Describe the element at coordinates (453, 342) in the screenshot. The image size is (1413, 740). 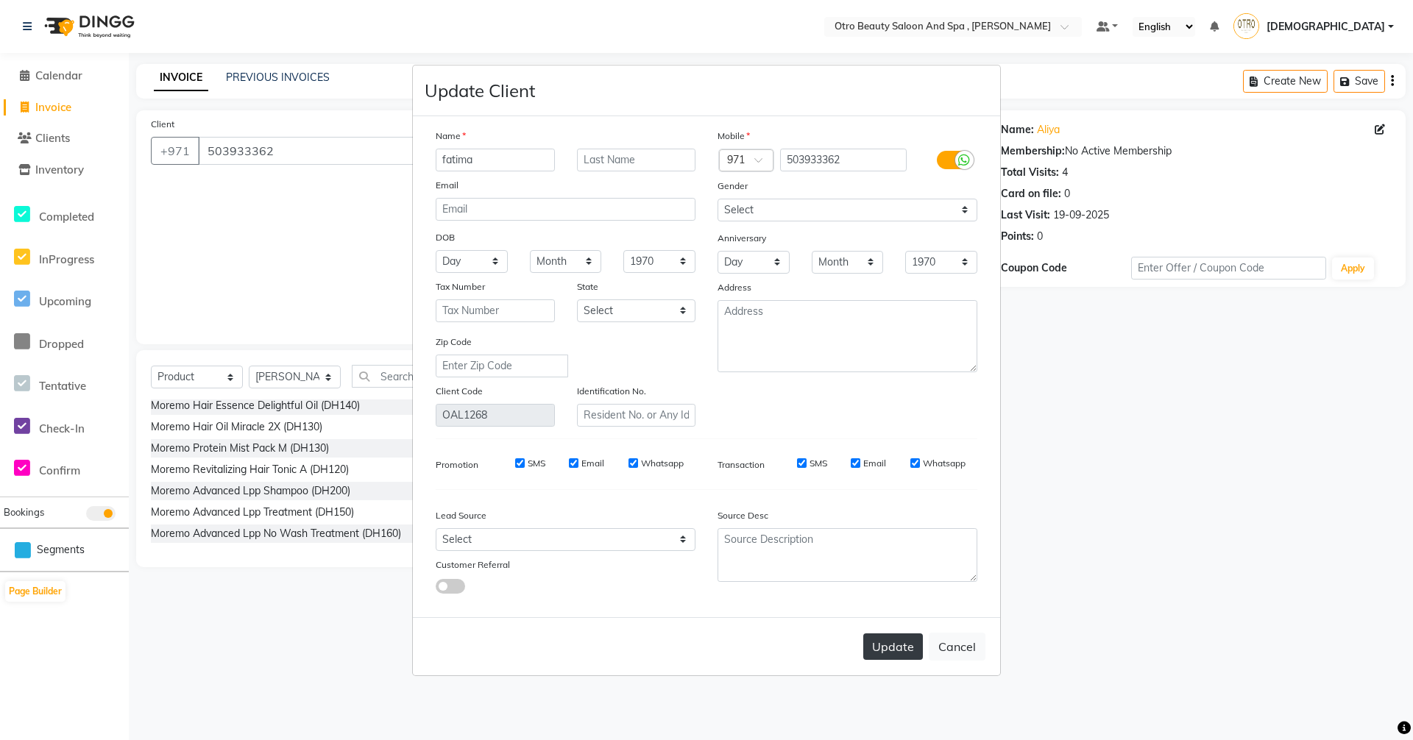
I see `label: Zip Code` at that location.